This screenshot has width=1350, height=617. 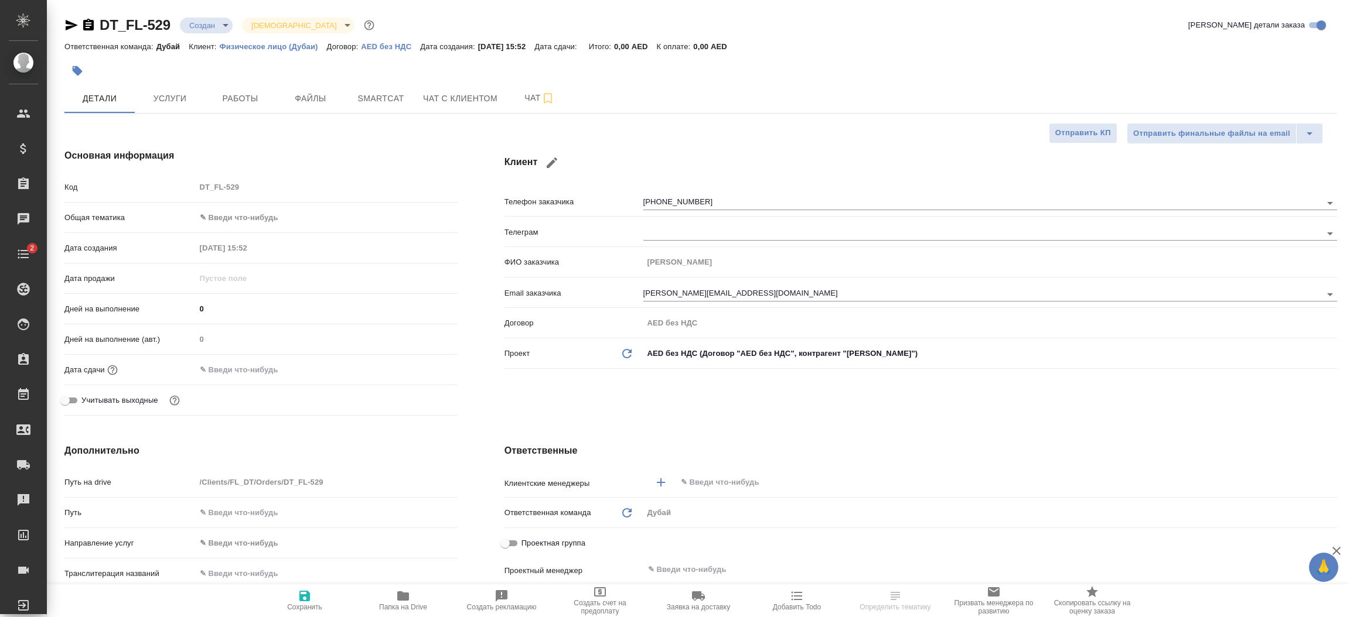 What do you see at coordinates (1224, 134) in the screenshot?
I see `div: split button` at bounding box center [1224, 134].